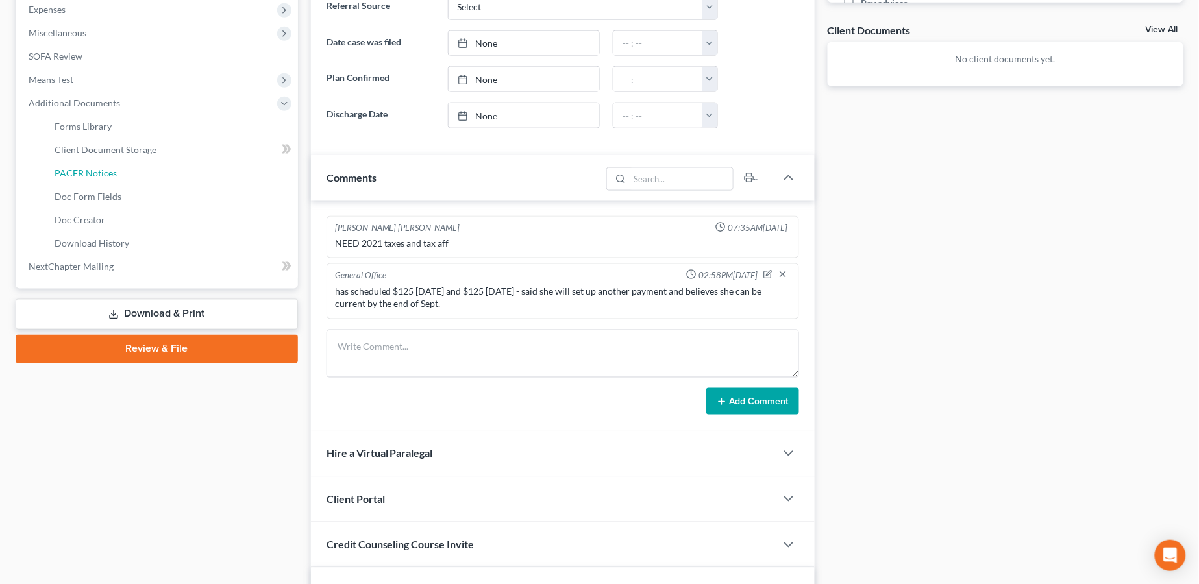 The height and width of the screenshot is (584, 1199). I want to click on span: PACER Notices, so click(86, 173).